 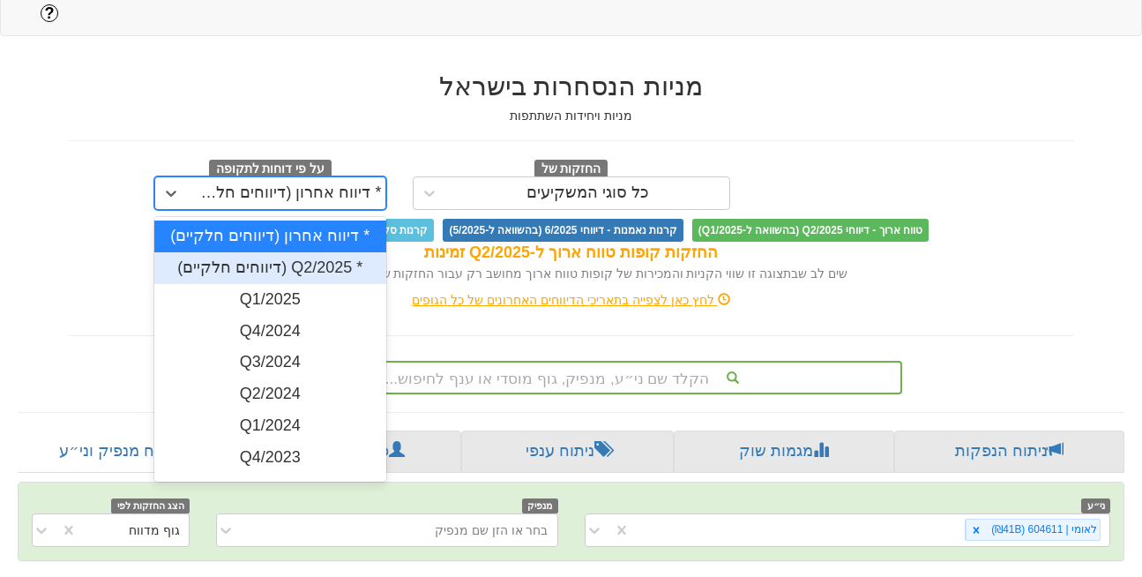 What do you see at coordinates (572, 86) in the screenshot?
I see `h2: מניות הנסחרות בישראל` at bounding box center [572, 86].